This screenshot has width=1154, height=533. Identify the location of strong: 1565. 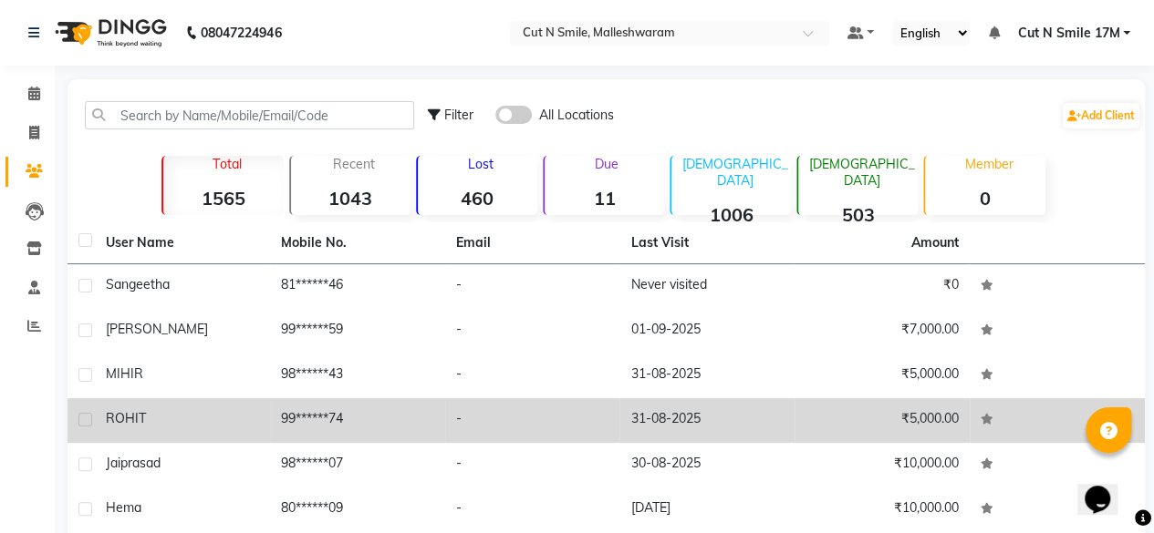
(222, 198).